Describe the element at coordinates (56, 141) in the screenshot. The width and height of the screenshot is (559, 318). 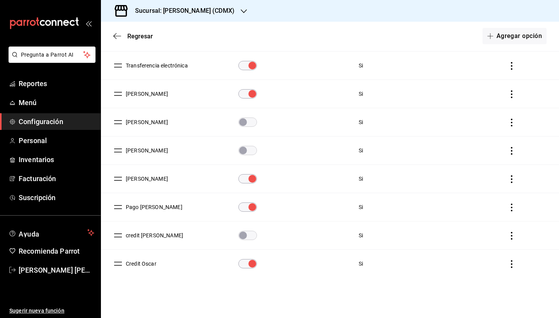
I see `span: Personal` at that location.